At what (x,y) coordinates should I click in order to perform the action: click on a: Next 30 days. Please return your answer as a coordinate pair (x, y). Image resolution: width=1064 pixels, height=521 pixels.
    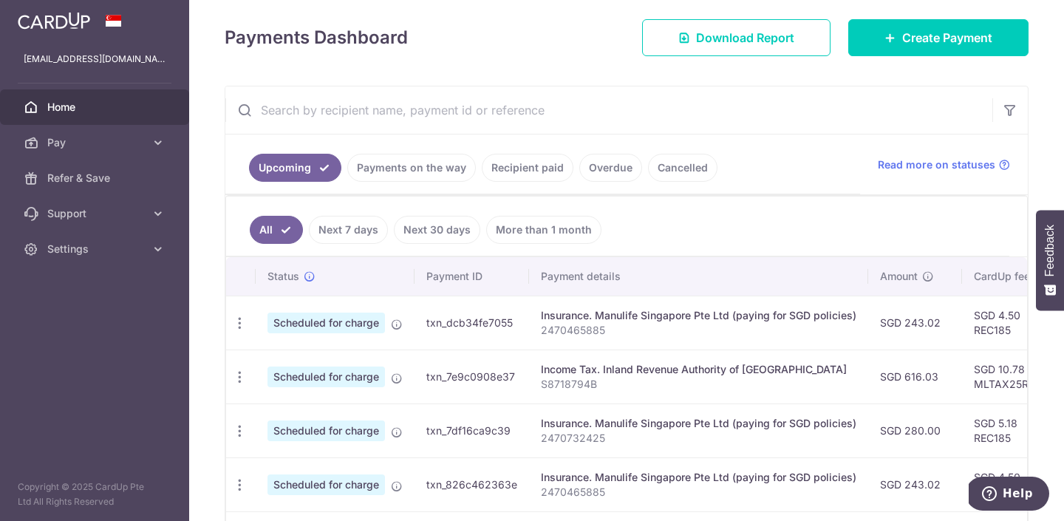
    Looking at the image, I should click on (437, 230).